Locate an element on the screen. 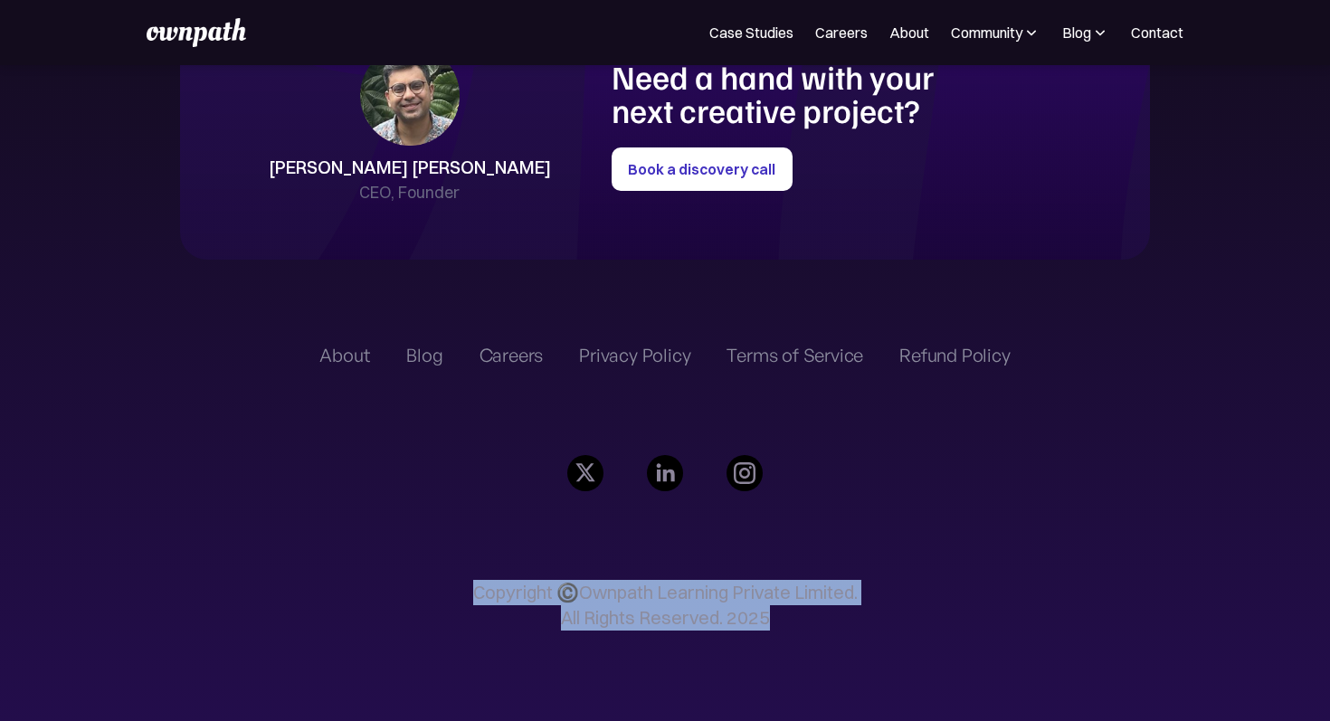 The width and height of the screenshot is (1330, 721). div: Privacy Policy is located at coordinates (634, 356).